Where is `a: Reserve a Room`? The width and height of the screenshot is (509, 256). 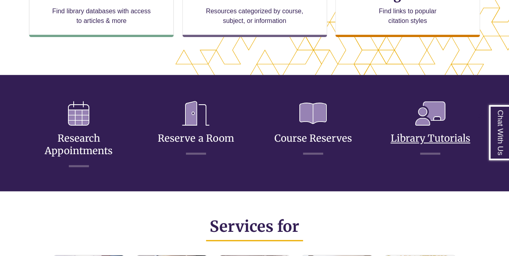 a: Reserve a Room is located at coordinates (196, 128).